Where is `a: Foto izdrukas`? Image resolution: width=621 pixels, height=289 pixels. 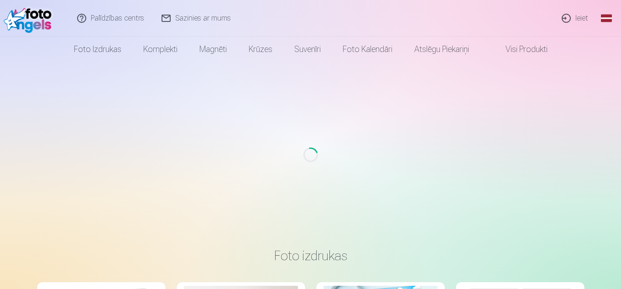
a: Foto izdrukas is located at coordinates (98, 49).